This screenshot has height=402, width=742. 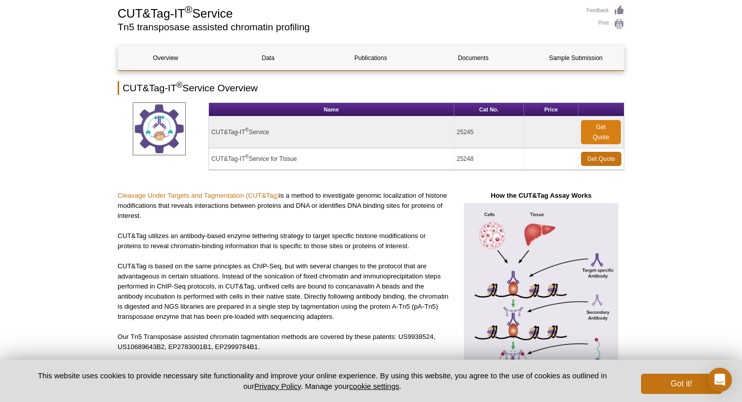 I want to click on button: cookie settings, so click(x=374, y=386).